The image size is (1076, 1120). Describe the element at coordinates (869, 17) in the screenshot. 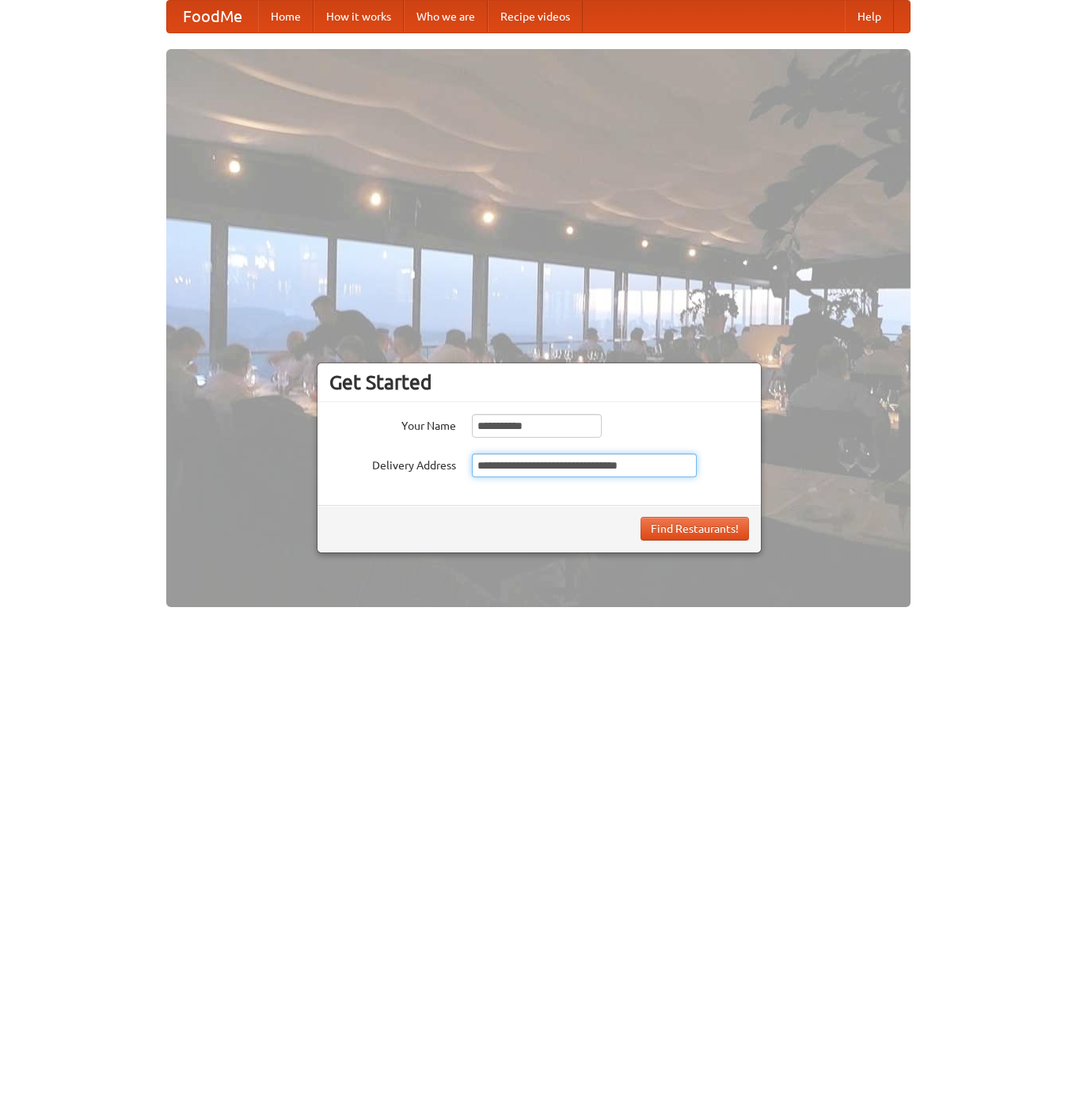

I see `a: Help` at that location.